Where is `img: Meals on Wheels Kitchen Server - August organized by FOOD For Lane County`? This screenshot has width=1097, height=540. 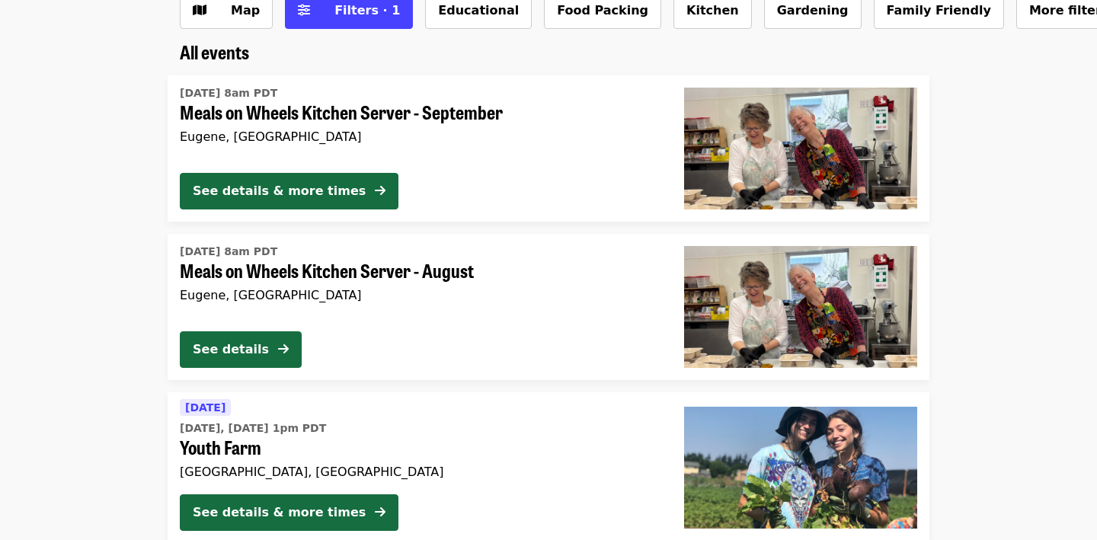 img: Meals on Wheels Kitchen Server - August organized by FOOD For Lane County is located at coordinates (800, 307).